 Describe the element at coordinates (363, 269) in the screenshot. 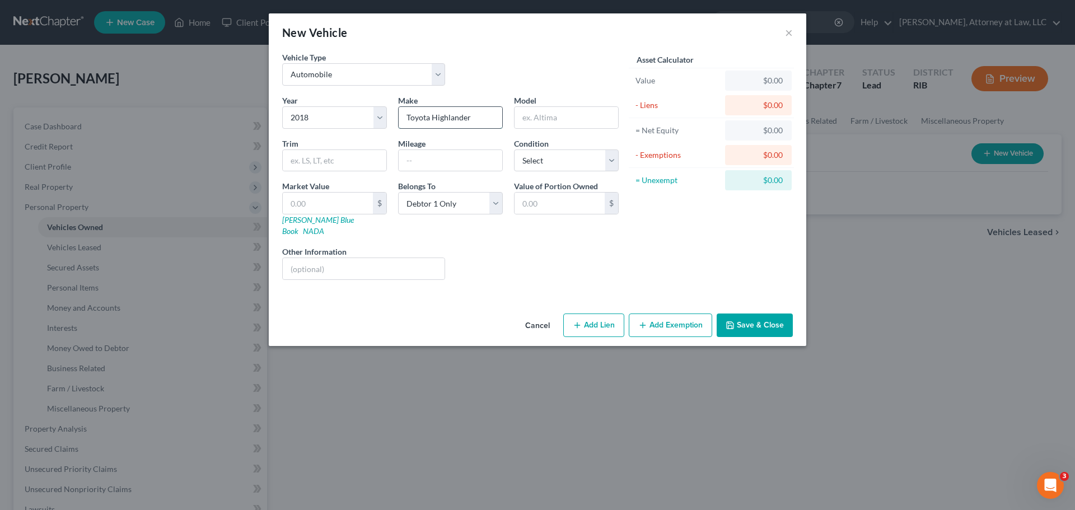

I see `input: (optional)` at that location.